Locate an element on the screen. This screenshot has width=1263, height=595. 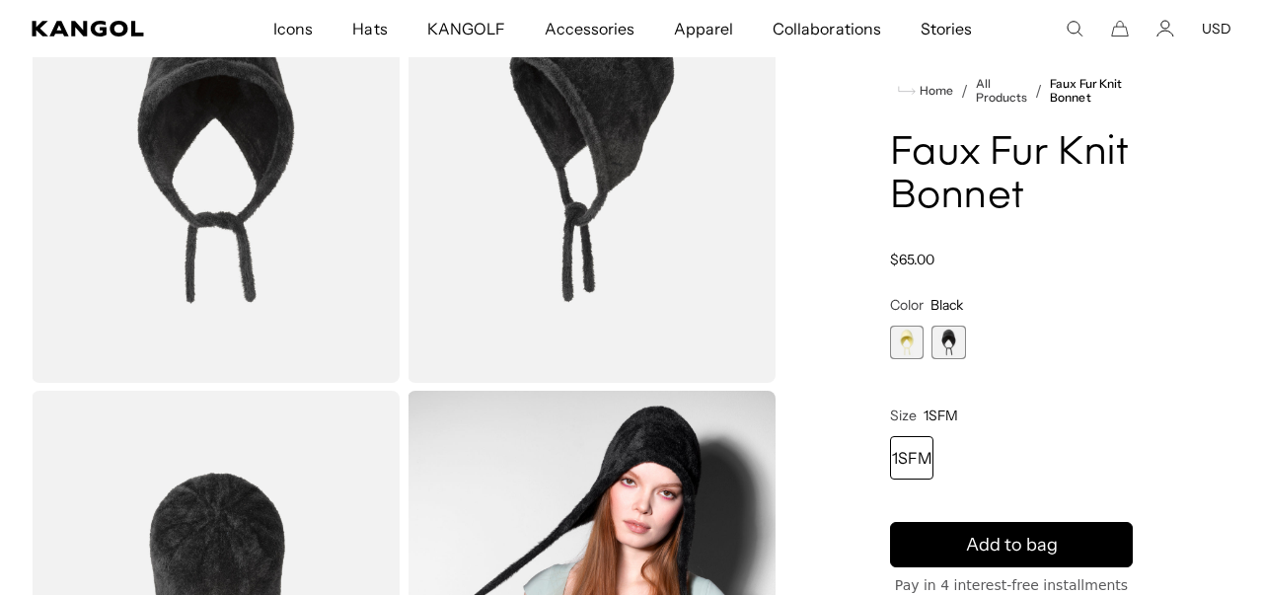
summary: Search here is located at coordinates (1075, 29).